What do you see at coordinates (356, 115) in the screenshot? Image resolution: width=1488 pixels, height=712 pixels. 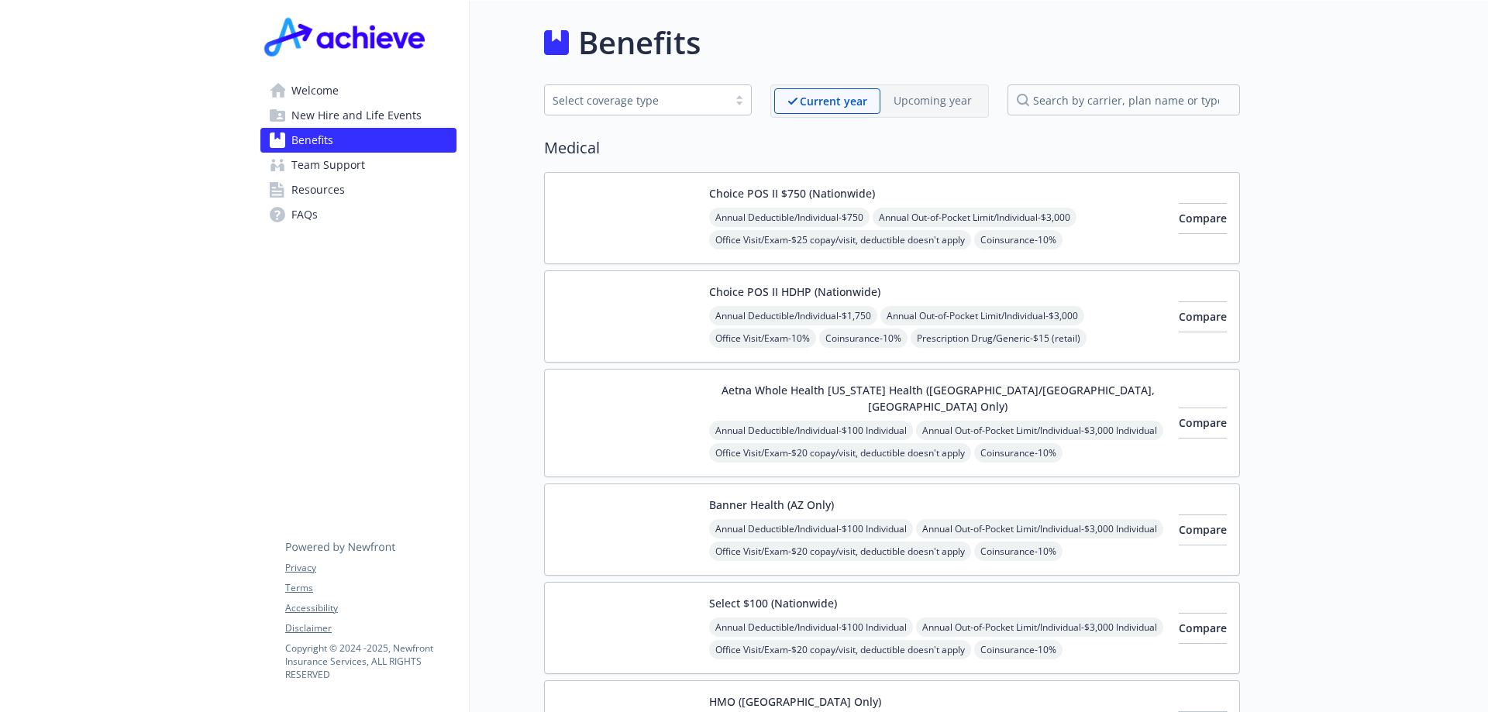 I see `span: New Hire and Life Events` at bounding box center [356, 115].